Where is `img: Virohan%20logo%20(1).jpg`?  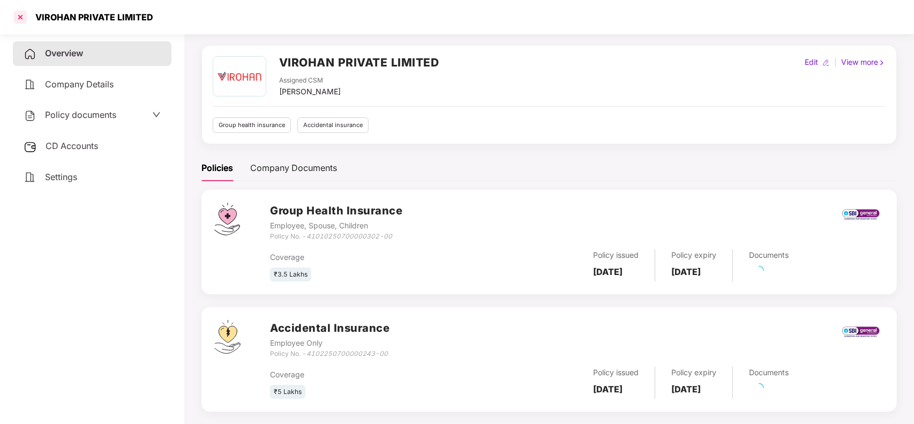 img: Virohan%20logo%20(1).jpg is located at coordinates (239, 76).